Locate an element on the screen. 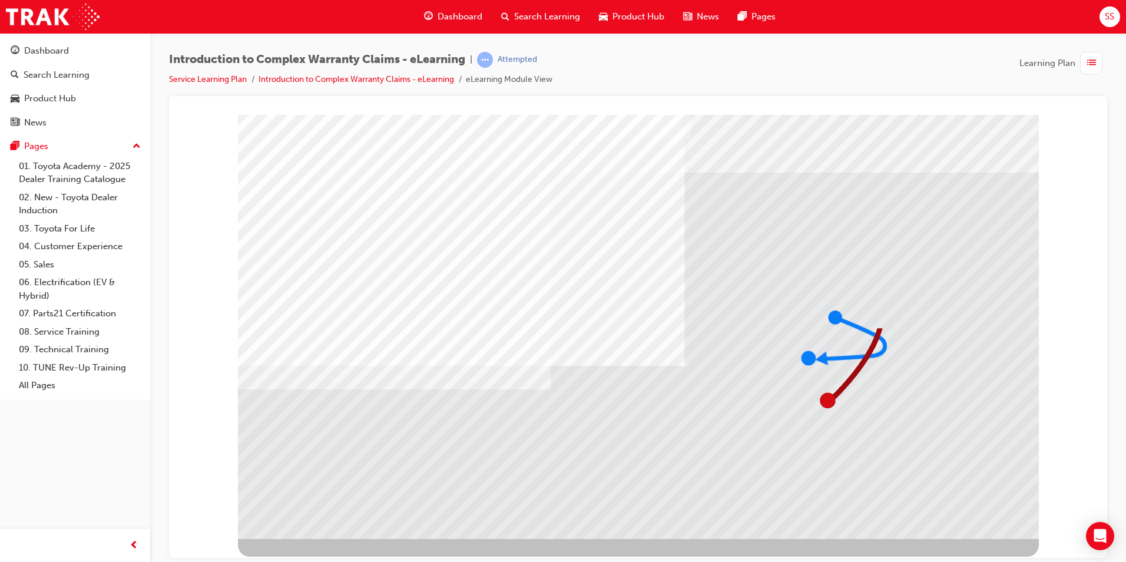 Image resolution: width=1126 pixels, height=562 pixels. span: SS is located at coordinates (1109, 16).